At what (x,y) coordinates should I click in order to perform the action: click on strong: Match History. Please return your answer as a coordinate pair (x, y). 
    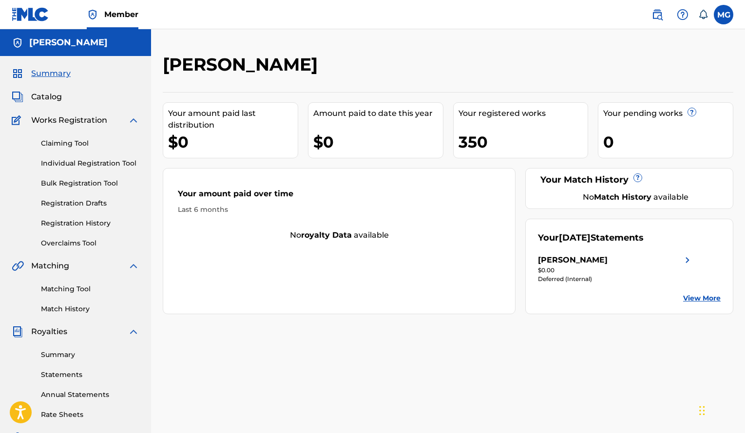
    Looking at the image, I should click on (622, 197).